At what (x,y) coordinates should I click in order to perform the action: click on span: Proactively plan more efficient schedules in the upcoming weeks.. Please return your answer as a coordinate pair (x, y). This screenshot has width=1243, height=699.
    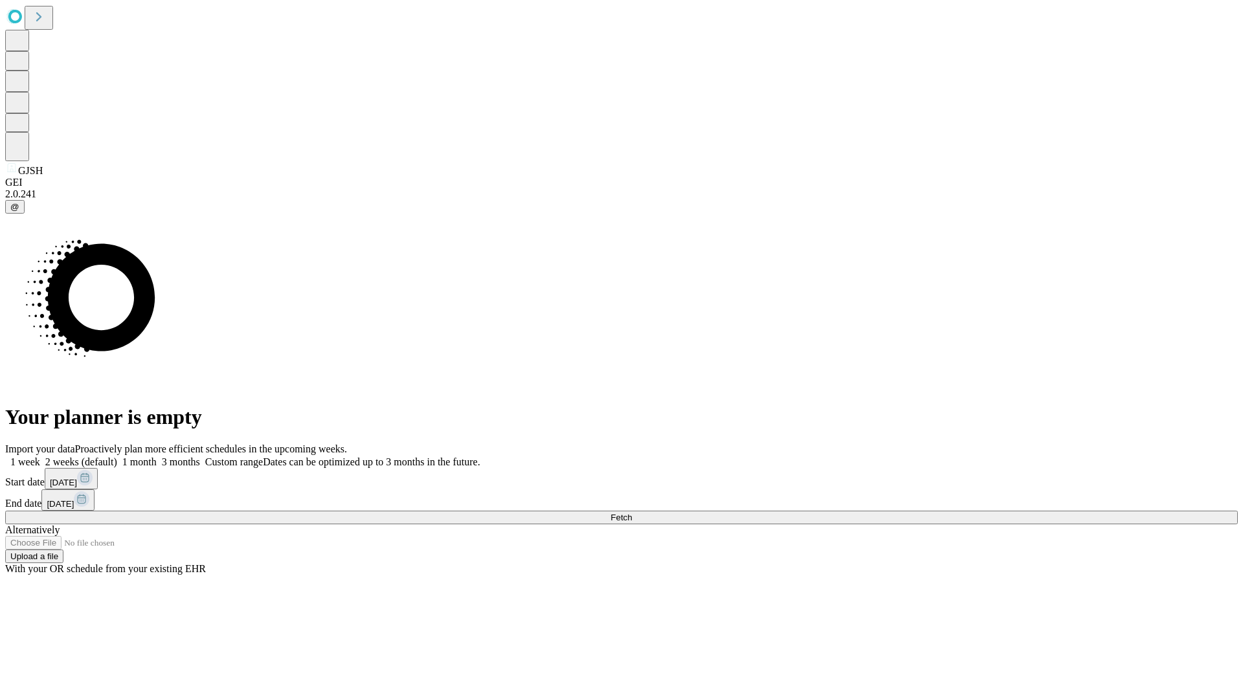
    Looking at the image, I should click on (211, 449).